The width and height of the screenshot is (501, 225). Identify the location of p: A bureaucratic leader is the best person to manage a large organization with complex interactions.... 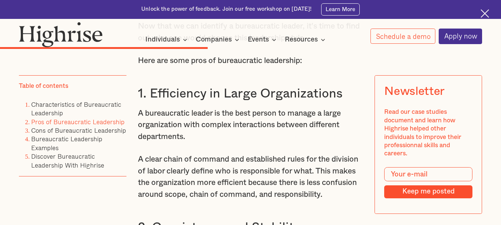
(250, 125).